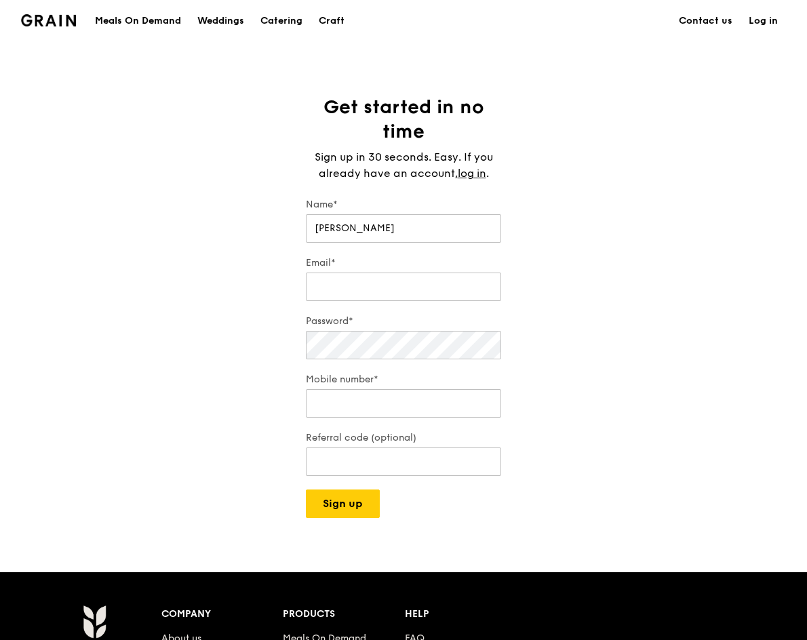  What do you see at coordinates (220, 21) in the screenshot?
I see `a: Weddings` at bounding box center [220, 21].